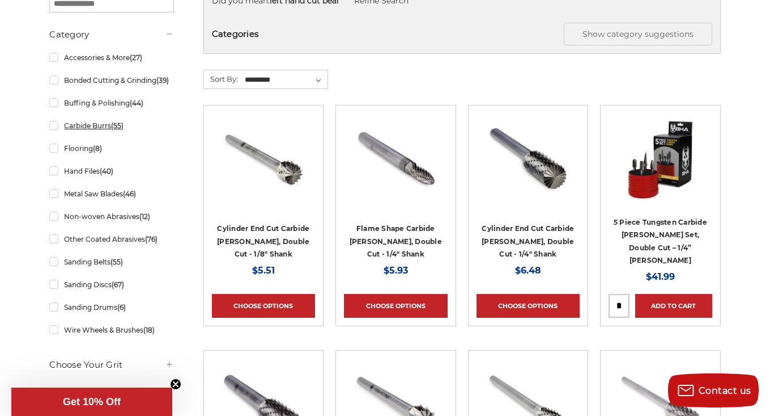  What do you see at coordinates (112, 148) in the screenshot?
I see `a: Flooring` at bounding box center [112, 148].